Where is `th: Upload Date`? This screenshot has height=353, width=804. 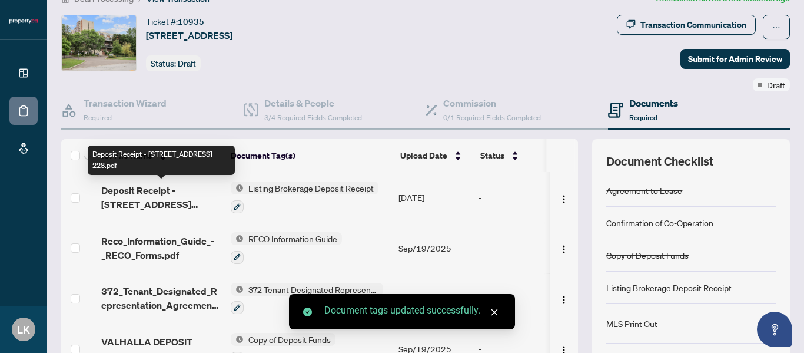
th: Upload Date is located at coordinates (436, 155).